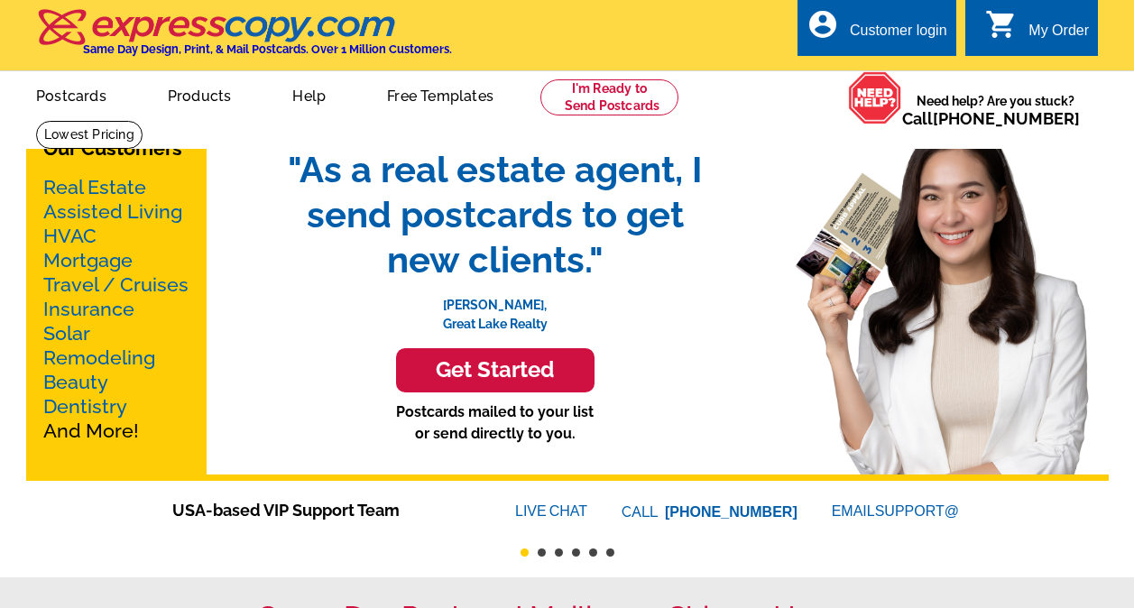  What do you see at coordinates (113, 211) in the screenshot?
I see `a: Assisted Living` at bounding box center [113, 211].